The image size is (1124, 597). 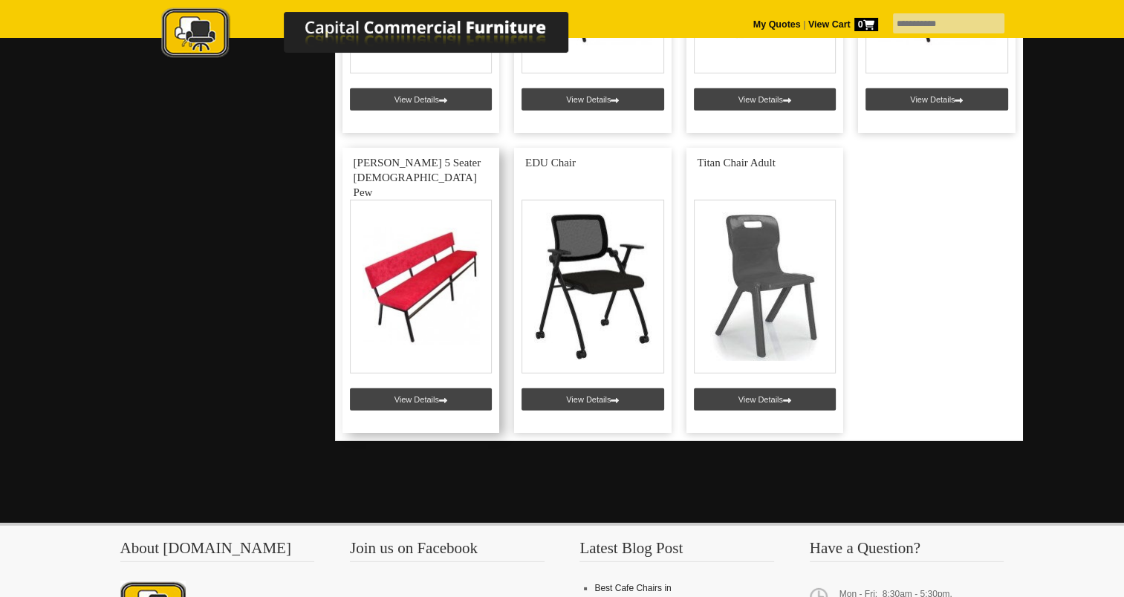 I want to click on a: My Quotes, so click(x=777, y=25).